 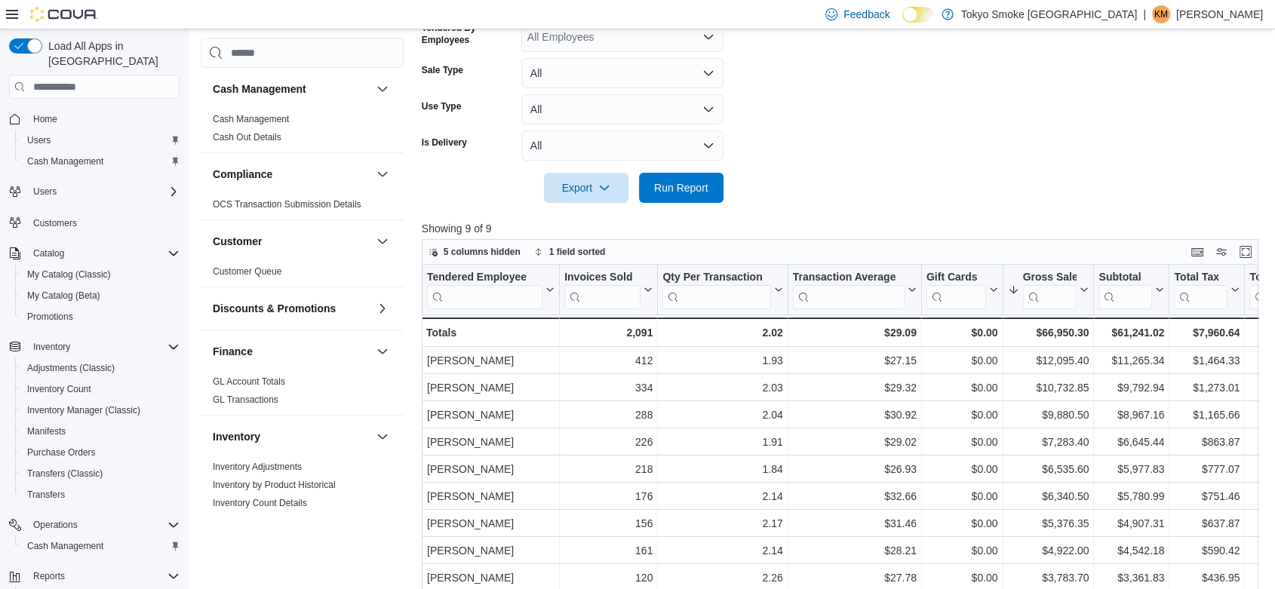 I want to click on div: Khadijah Melville, so click(x=1161, y=14).